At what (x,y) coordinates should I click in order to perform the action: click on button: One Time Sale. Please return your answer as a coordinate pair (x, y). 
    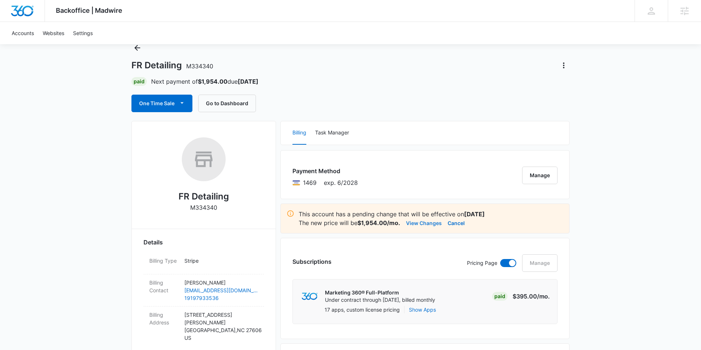
    Looking at the image, I should click on (162, 103).